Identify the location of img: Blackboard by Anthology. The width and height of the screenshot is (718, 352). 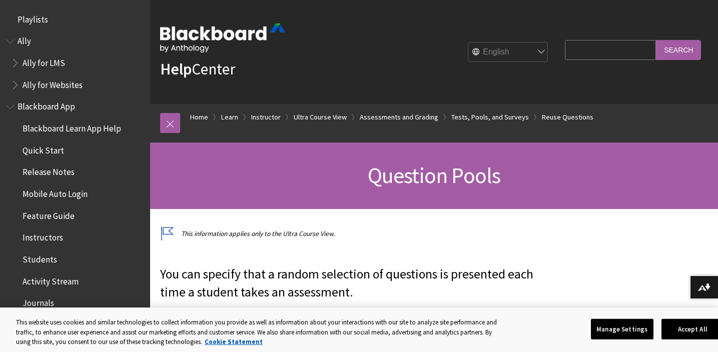
(223, 38).